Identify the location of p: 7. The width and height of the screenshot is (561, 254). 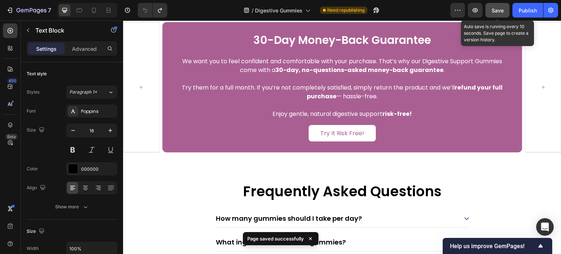
(49, 10).